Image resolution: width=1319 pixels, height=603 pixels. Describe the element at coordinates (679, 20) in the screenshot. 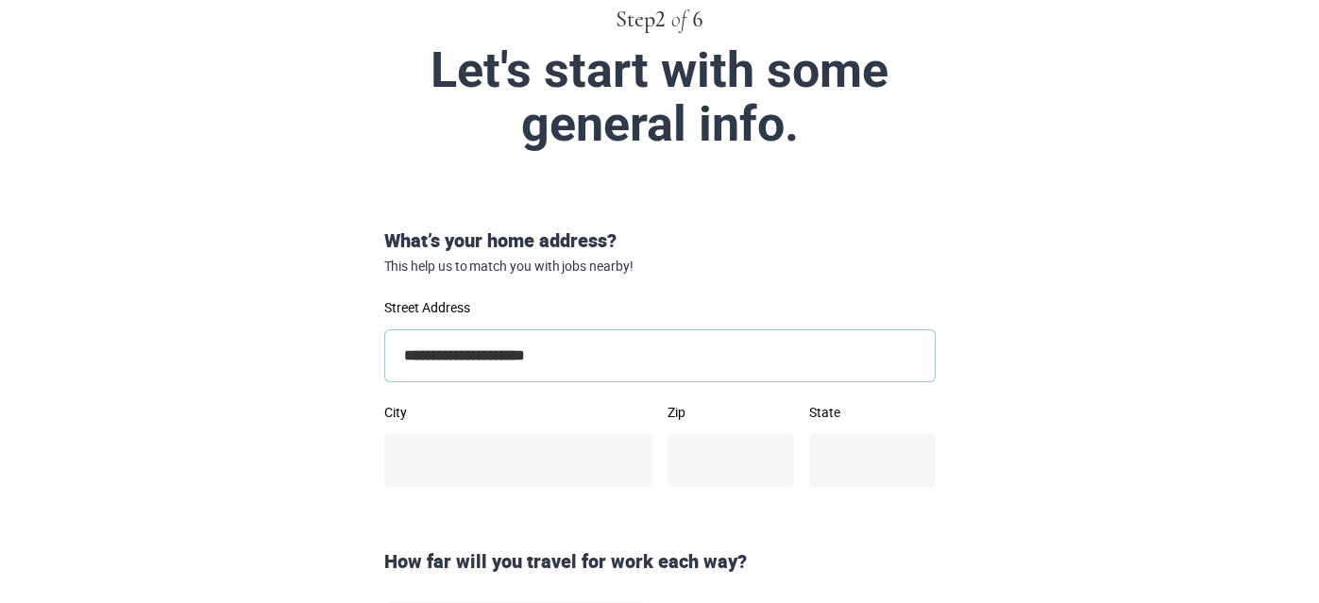

I see `span: of` at that location.